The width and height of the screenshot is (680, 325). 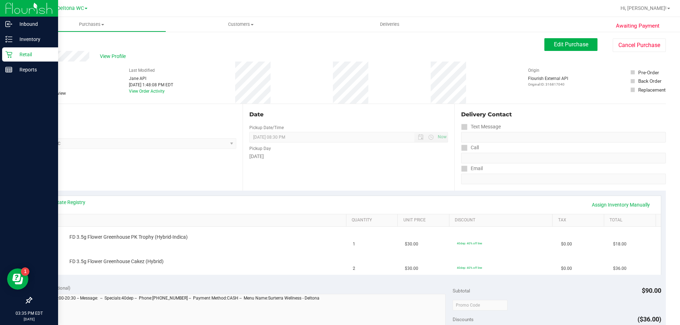 What do you see at coordinates (580, 221) in the screenshot?
I see `a: Tax` at bounding box center [580, 221].